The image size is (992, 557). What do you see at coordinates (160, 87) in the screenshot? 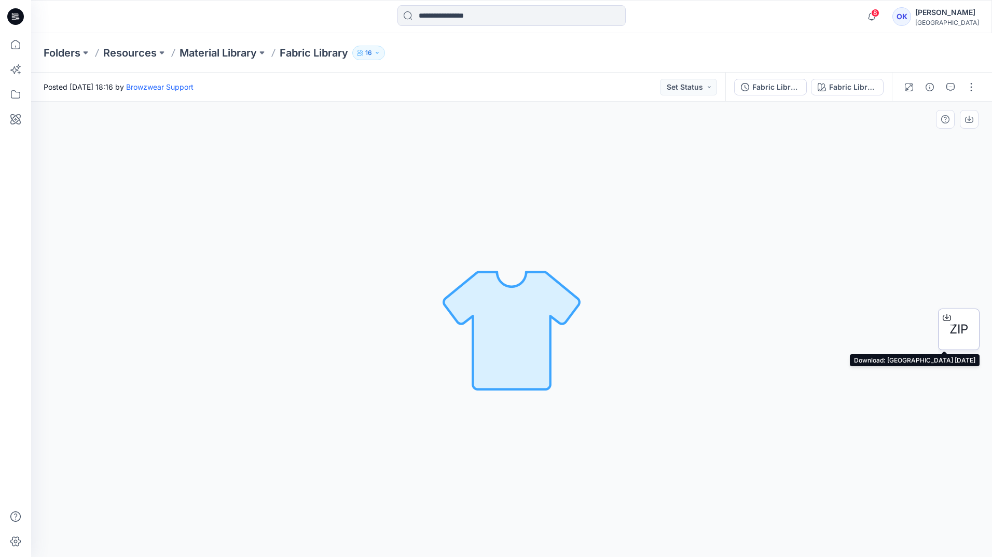
I see `a: Browzwear Support` at bounding box center [160, 87].